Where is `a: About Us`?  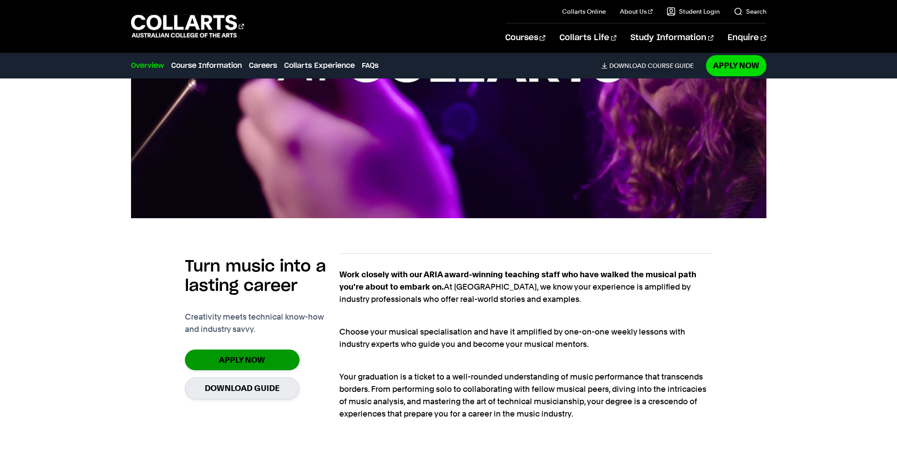
a: About Us is located at coordinates (636, 11).